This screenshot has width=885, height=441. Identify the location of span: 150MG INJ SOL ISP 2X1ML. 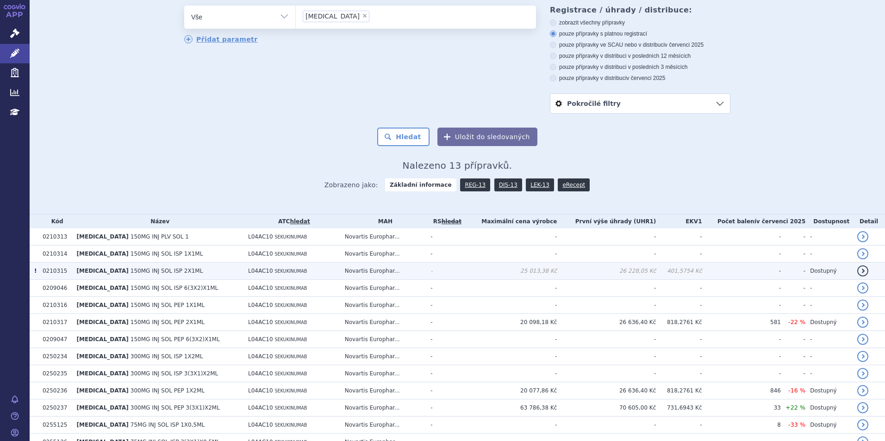
(167, 271).